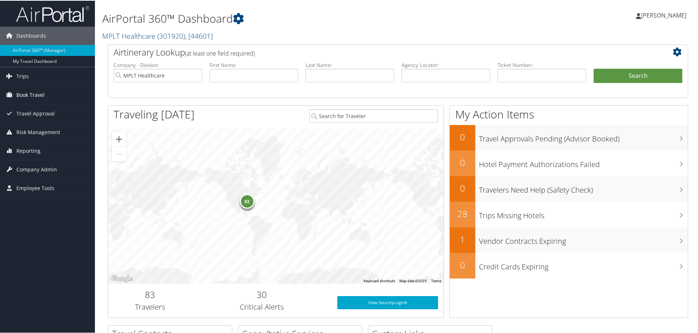 The width and height of the screenshot is (698, 333). Describe the element at coordinates (150, 306) in the screenshot. I see `h3: Travelers` at that location.